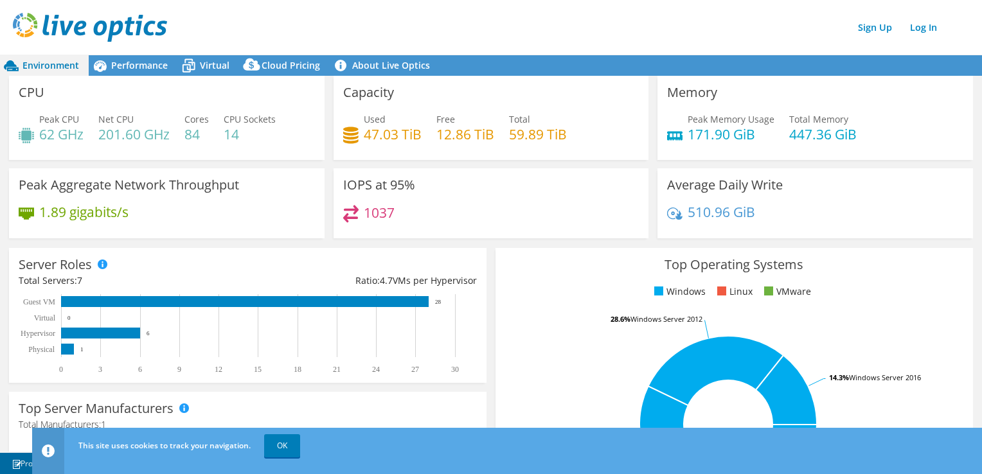  Describe the element at coordinates (386, 280) in the screenshot. I see `span: 4.7` at that location.